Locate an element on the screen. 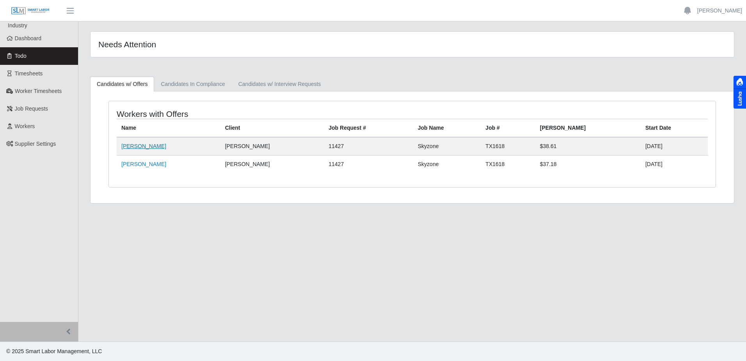  span: Dashboard is located at coordinates (28, 38).